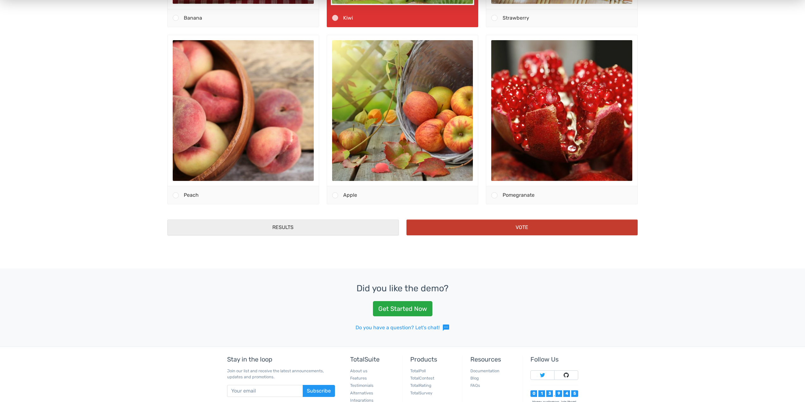 The width and height of the screenshot is (805, 402). Describe the element at coordinates (281, 374) in the screenshot. I see `p: Join our list and receive the latest announcements, updates and promotions.` at that location.